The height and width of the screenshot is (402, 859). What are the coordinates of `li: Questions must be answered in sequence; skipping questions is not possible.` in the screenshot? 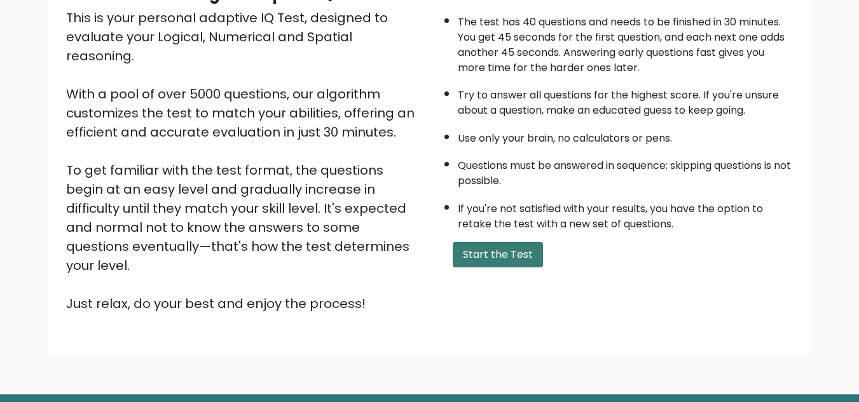 It's located at (626, 170).